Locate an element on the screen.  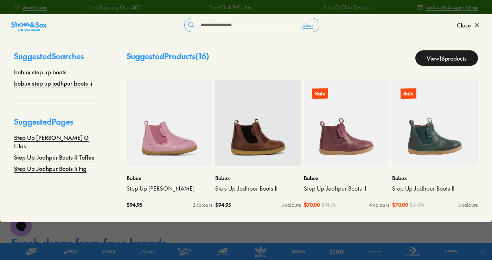
a: Free Shipping Over $85 is located at coordinates (105, 7).